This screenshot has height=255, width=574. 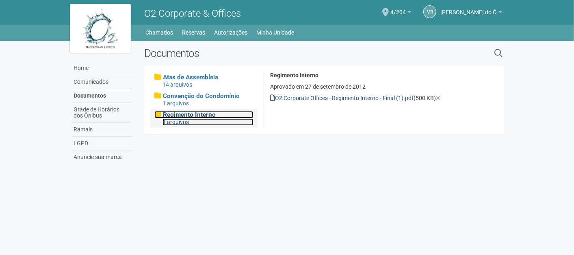 I want to click on div: 14 arquivos, so click(x=208, y=85).